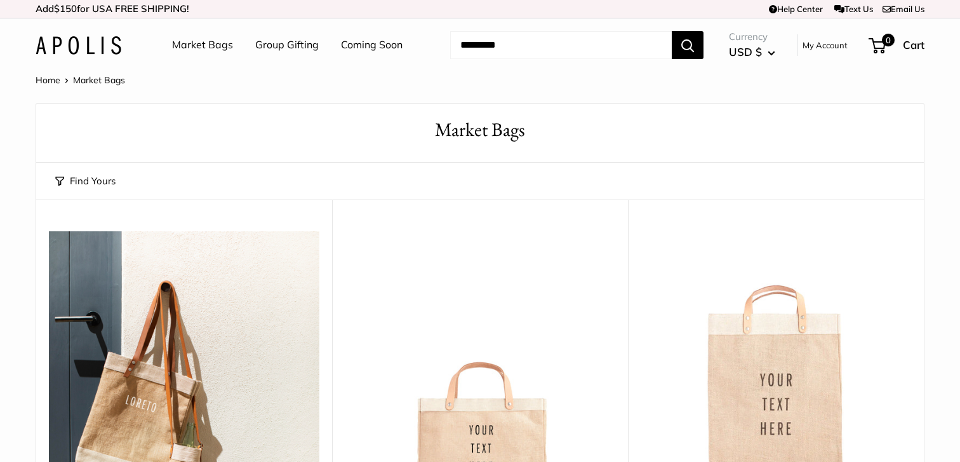 The width and height of the screenshot is (960, 462). Describe the element at coordinates (85, 181) in the screenshot. I see `button: Find Yours` at that location.